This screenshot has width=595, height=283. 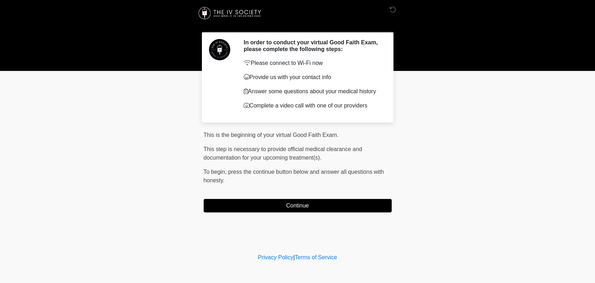 What do you see at coordinates (312, 106) in the screenshot?
I see `p: Complete a video call with one of our providers` at bounding box center [312, 106].